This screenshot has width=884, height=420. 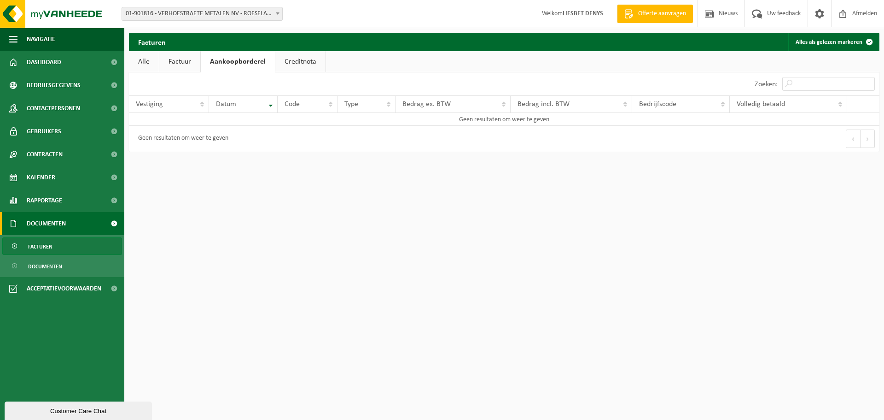 I want to click on div: Customer Care Chat, so click(x=74, y=11).